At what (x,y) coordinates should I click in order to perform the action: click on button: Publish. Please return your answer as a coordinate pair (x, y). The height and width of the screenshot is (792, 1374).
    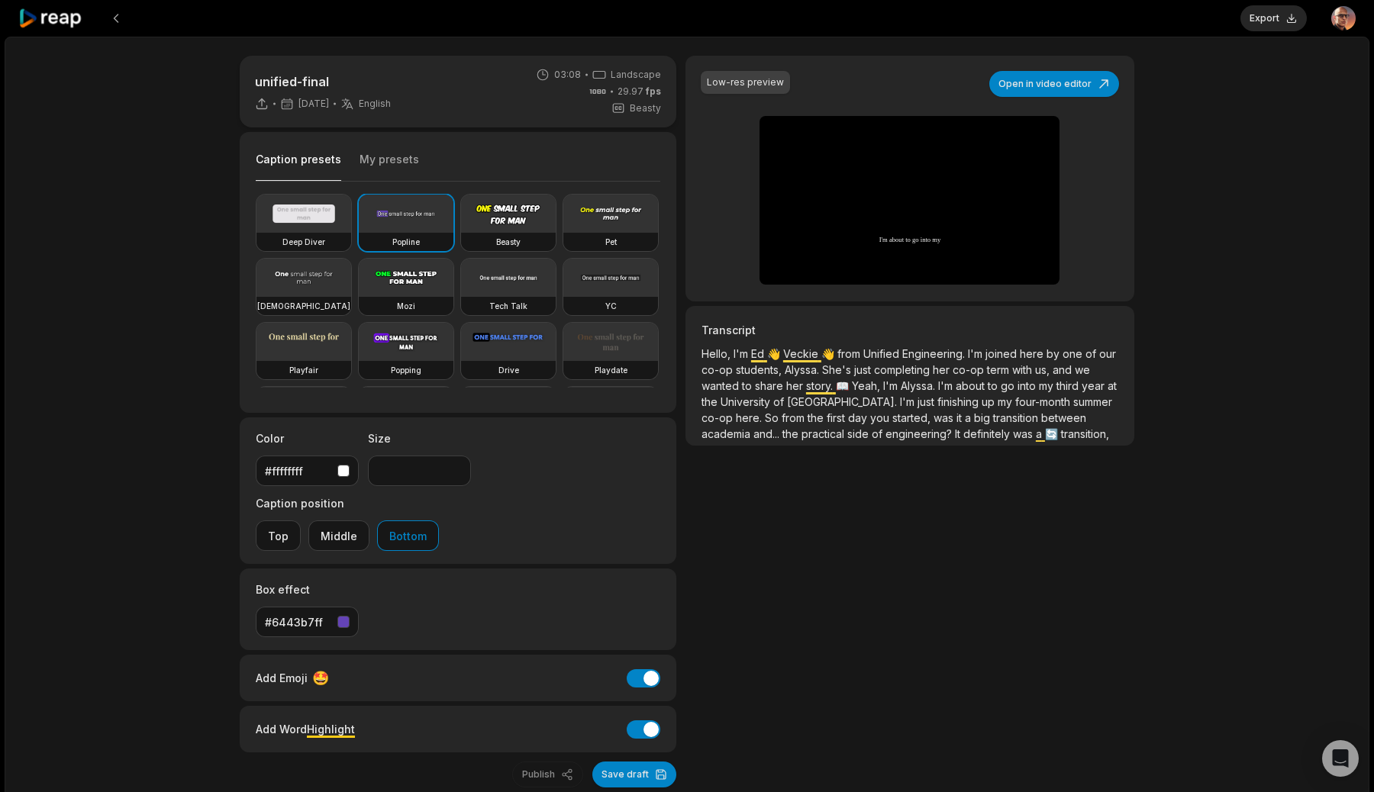
    Looking at the image, I should click on (547, 775).